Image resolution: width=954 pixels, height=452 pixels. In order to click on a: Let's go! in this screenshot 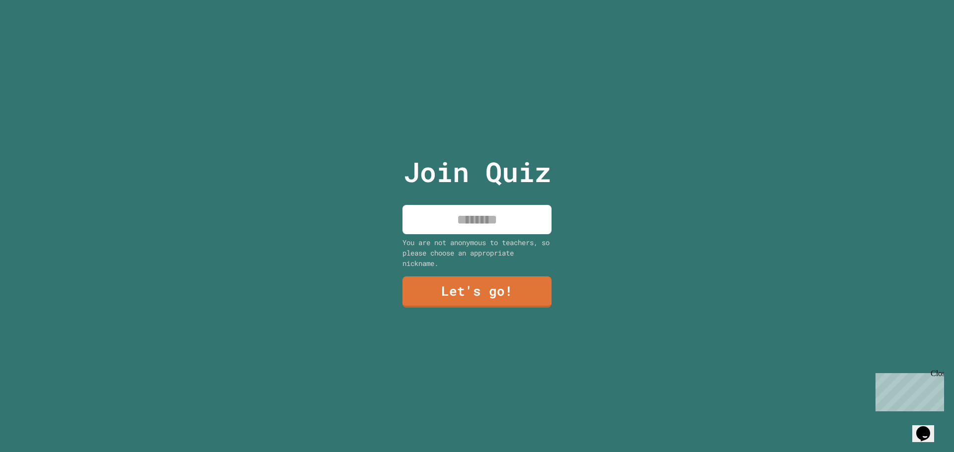, I will do `click(477, 292)`.